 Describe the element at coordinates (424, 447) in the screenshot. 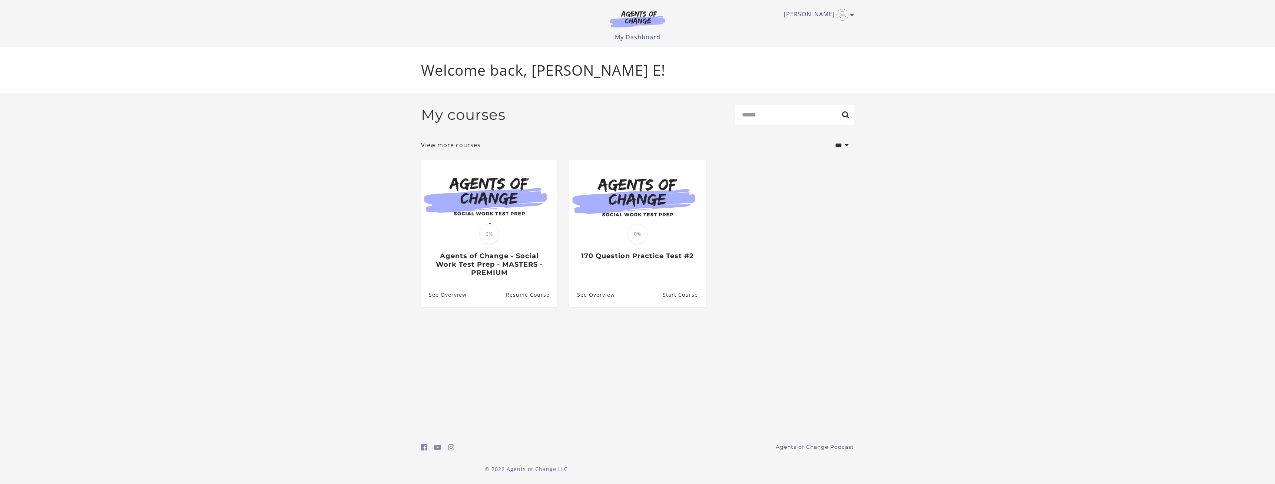

I see `a: https://www.facebook.com/groups/aswbtestprep (Open in a new window)` at that location.